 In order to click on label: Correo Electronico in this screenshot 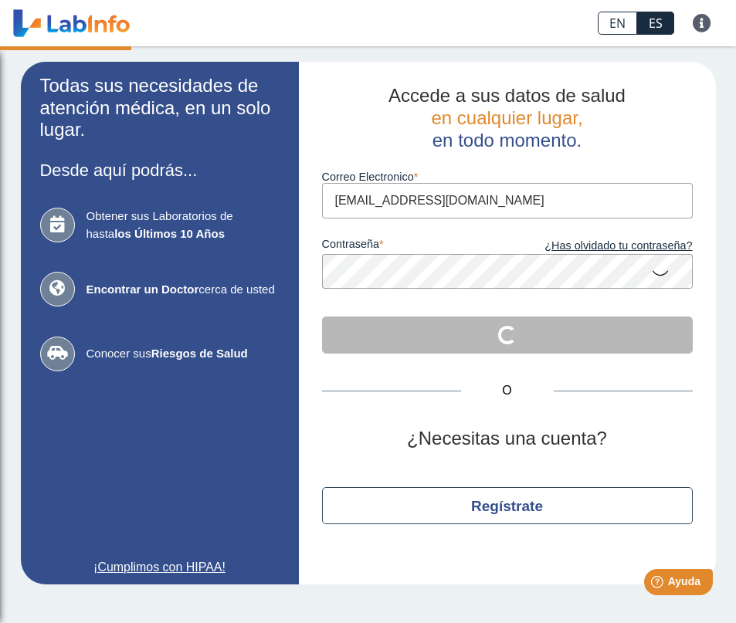, I will do `click(507, 177)`.